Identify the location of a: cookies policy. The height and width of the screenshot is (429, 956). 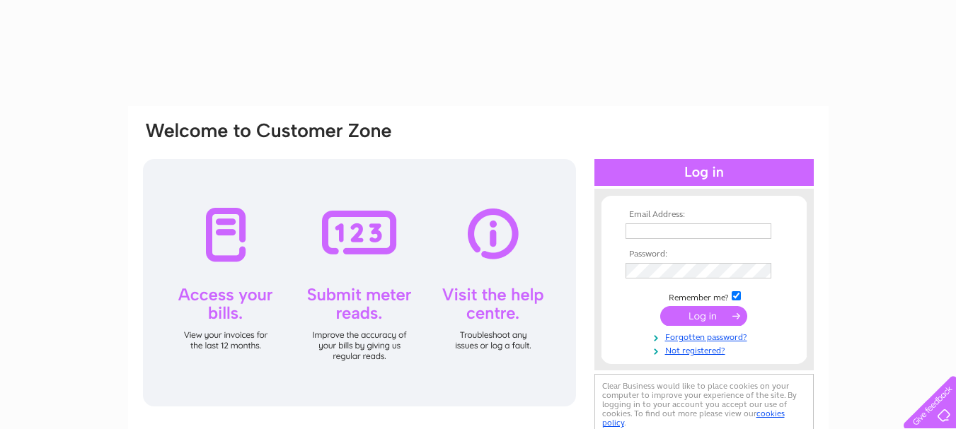
(693, 418).